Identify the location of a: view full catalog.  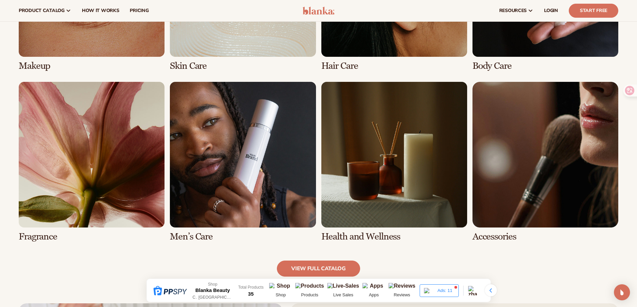
(318, 269).